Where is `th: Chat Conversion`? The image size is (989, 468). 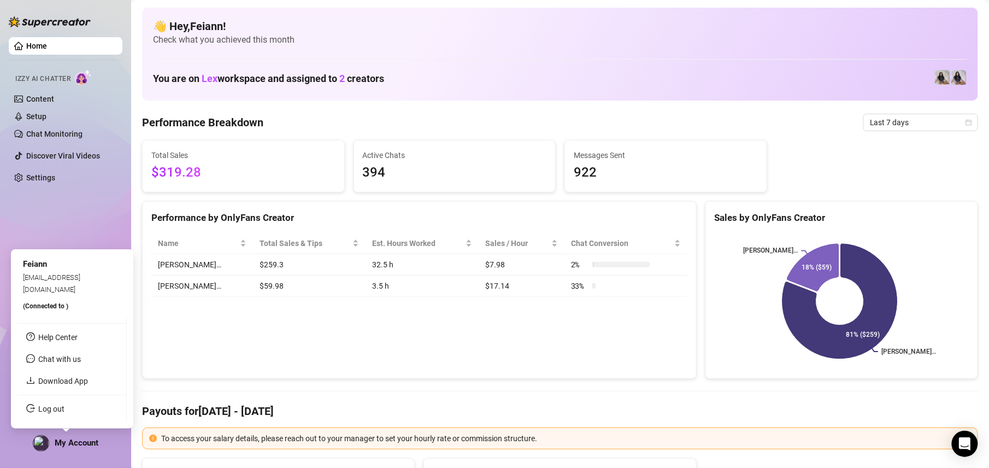 th: Chat Conversion is located at coordinates (626, 243).